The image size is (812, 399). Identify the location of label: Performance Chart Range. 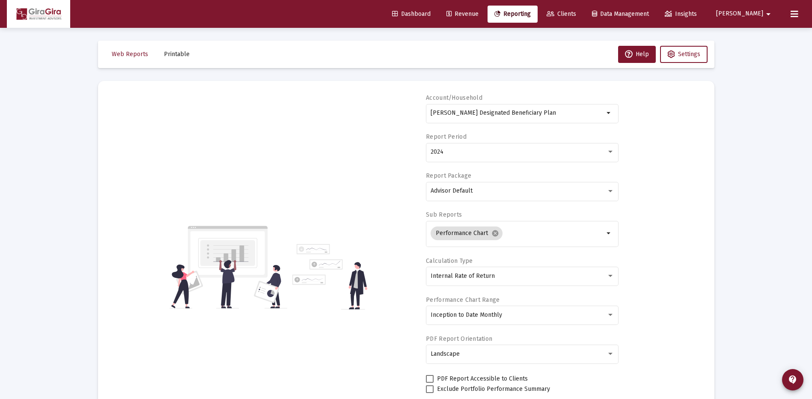
(462, 299).